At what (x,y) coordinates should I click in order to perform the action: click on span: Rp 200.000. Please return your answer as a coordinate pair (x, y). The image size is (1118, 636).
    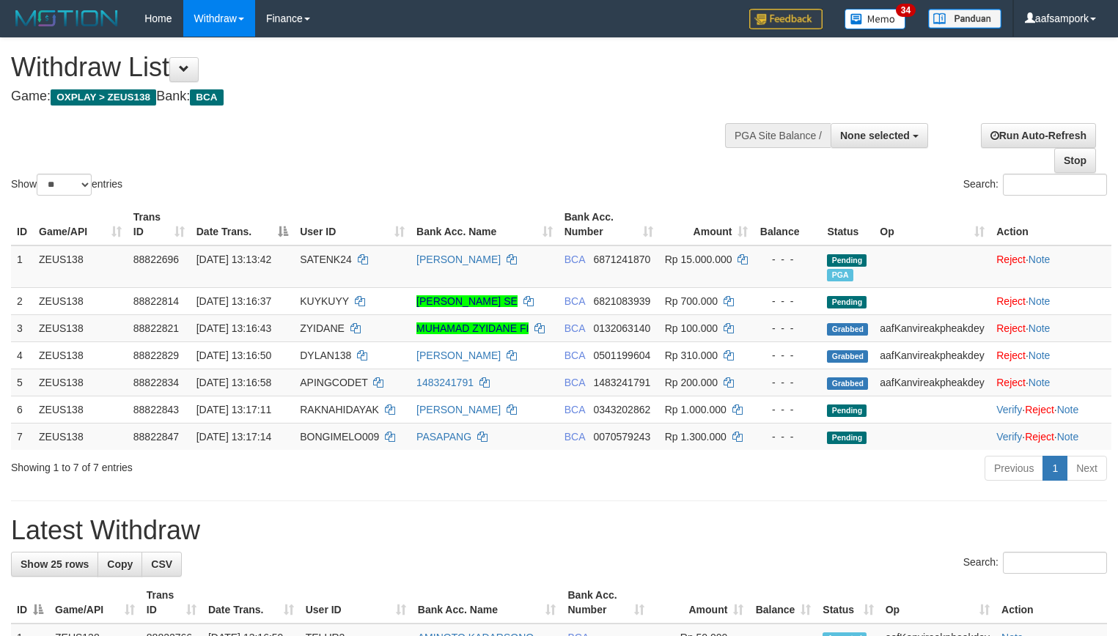
    Looking at the image, I should click on (691, 383).